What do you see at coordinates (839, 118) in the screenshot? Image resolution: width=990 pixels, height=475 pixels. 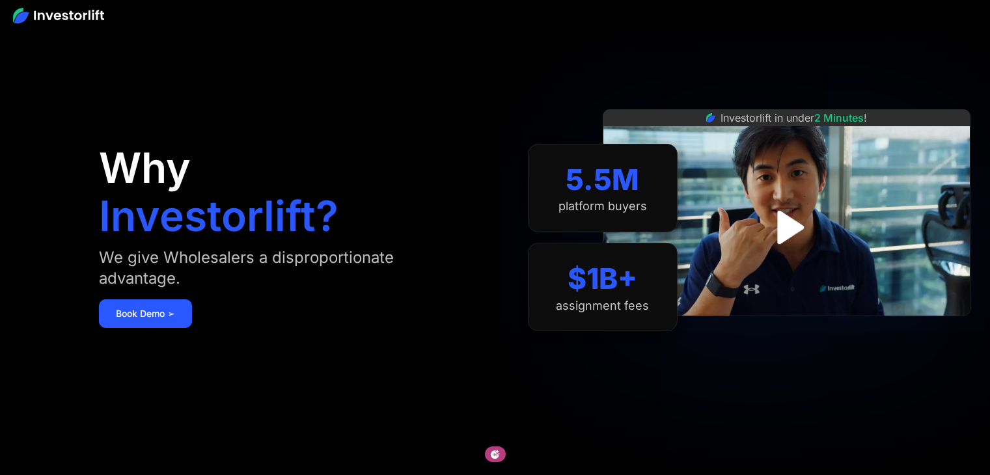 I see `span: 2 Minutes` at bounding box center [839, 118].